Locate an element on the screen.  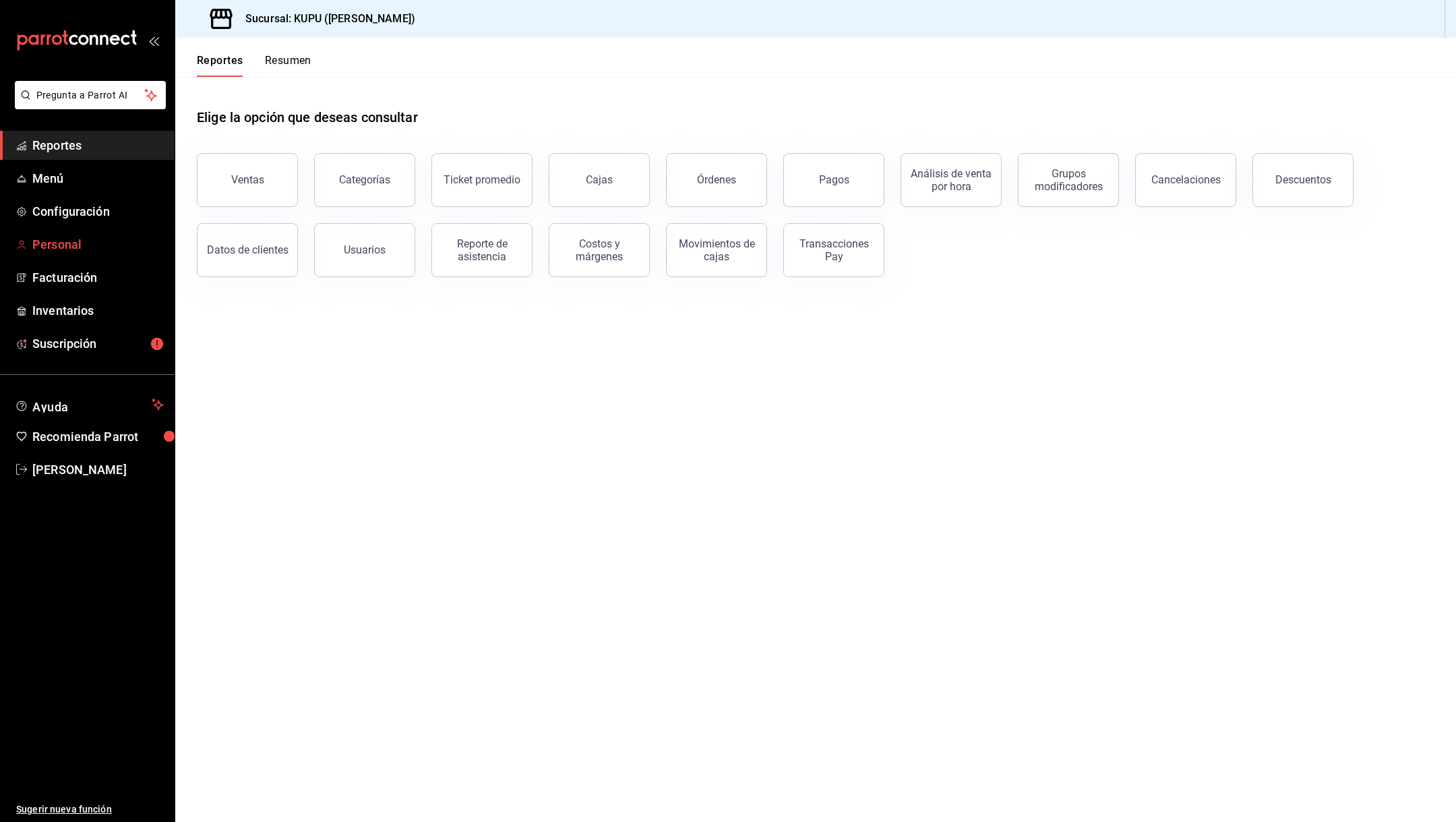
button: Reporte de asistencia is located at coordinates (483, 250).